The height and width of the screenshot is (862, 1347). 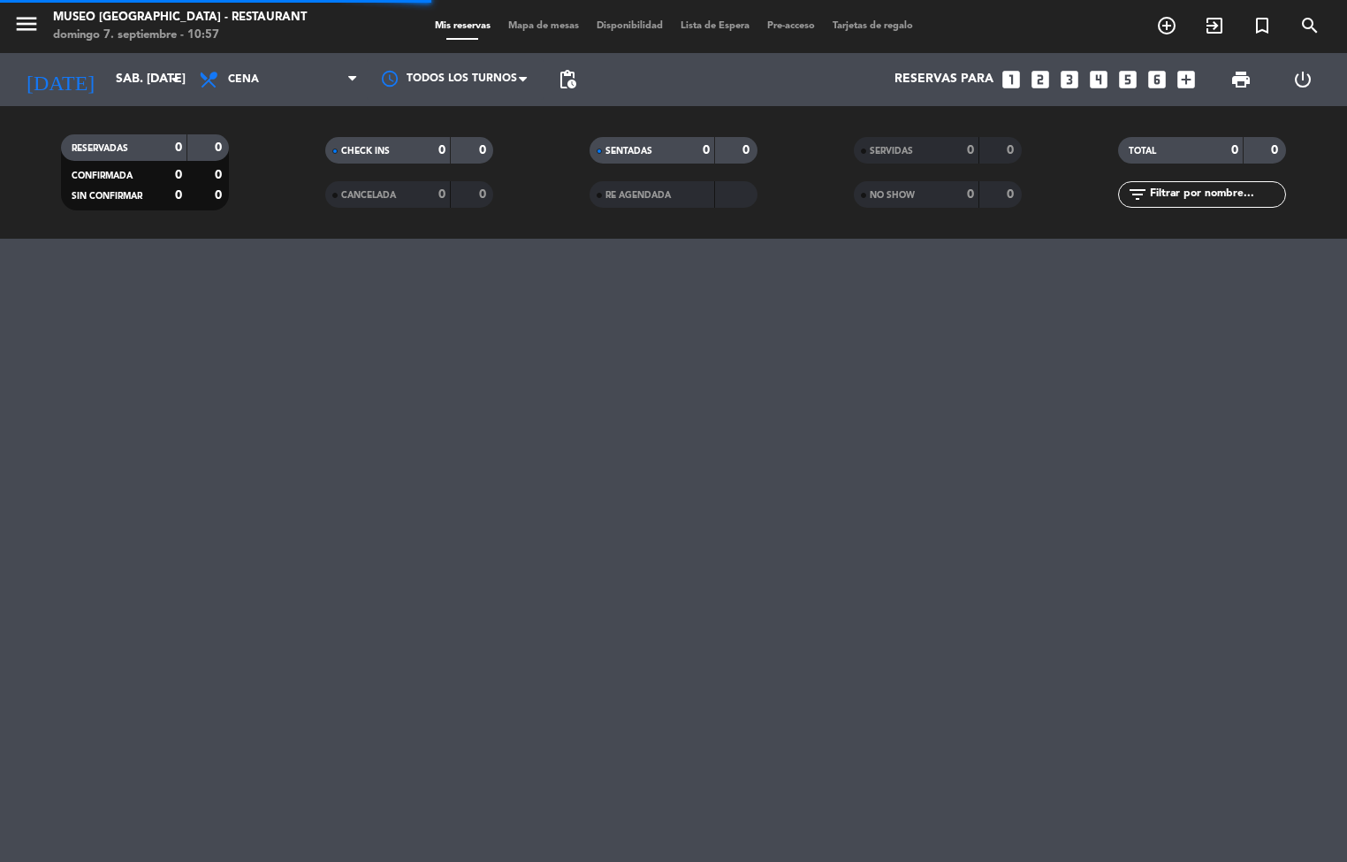 I want to click on i: looks_one, so click(x=1011, y=80).